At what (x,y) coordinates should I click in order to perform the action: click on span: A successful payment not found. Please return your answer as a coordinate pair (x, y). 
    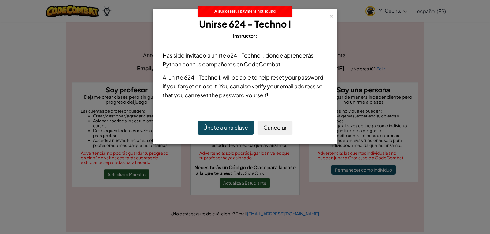
    Looking at the image, I should click on (245, 11).